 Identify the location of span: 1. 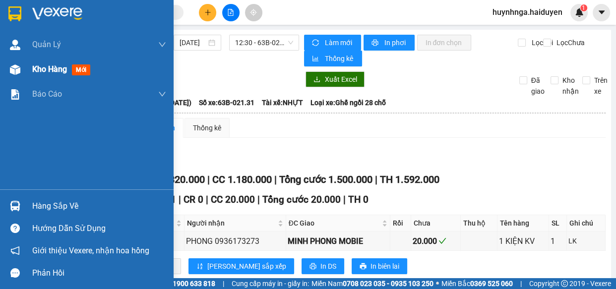
(583, 8).